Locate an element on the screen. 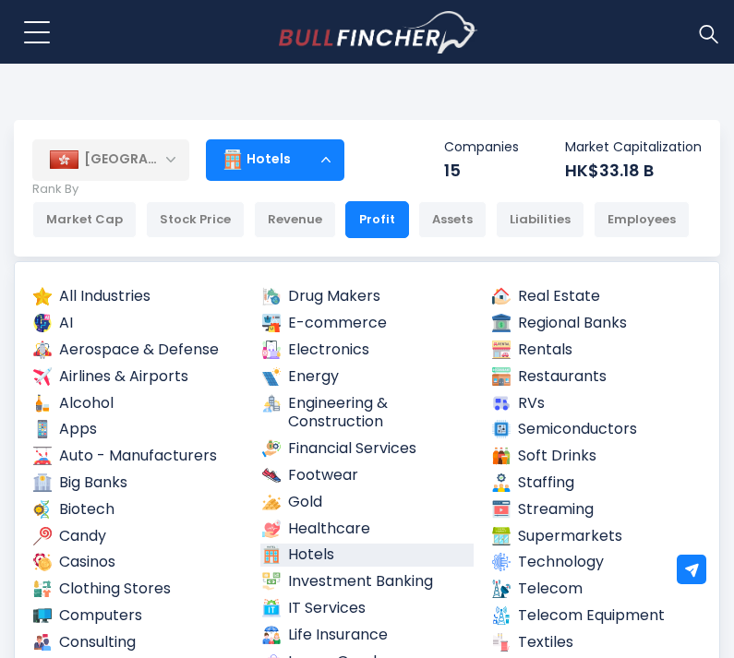  a: Telecom Equipment is located at coordinates (597, 616).